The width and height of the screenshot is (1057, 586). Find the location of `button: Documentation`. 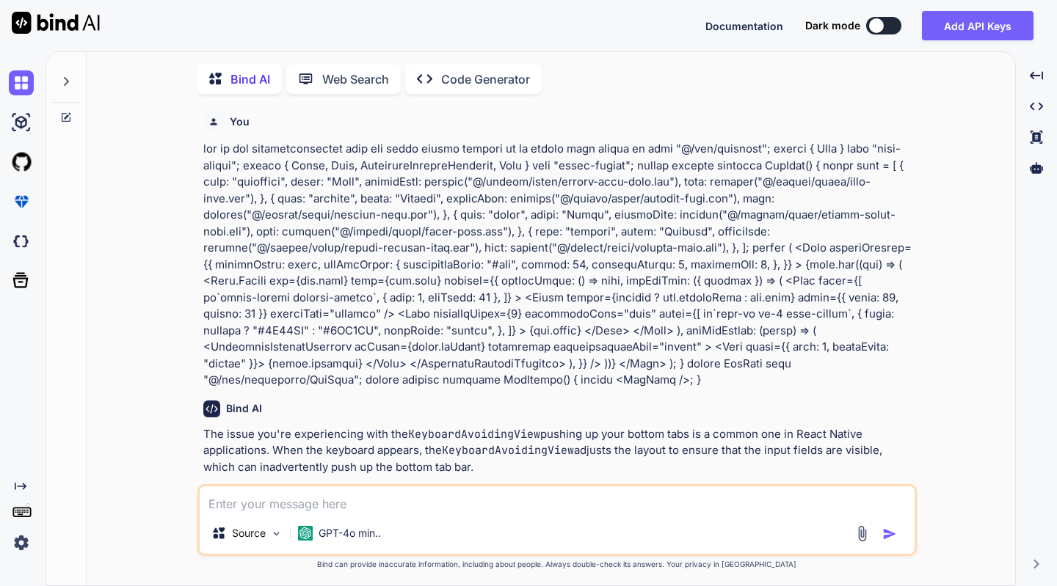

button: Documentation is located at coordinates (744, 26).